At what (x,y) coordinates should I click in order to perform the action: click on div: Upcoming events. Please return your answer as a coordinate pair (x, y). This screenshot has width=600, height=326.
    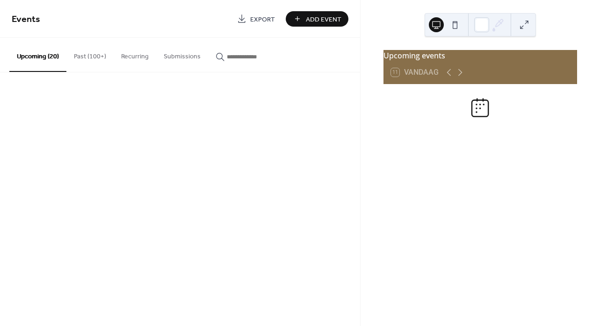
    Looking at the image, I should click on (480, 56).